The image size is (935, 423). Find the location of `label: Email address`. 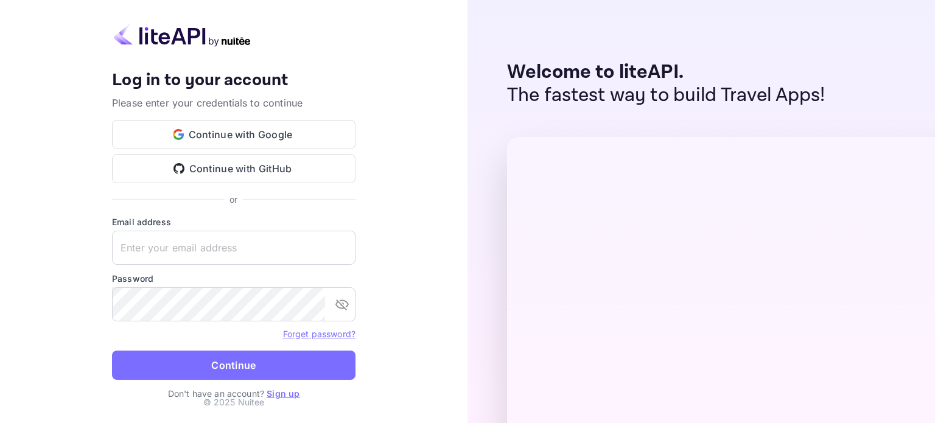

label: Email address is located at coordinates (234, 222).